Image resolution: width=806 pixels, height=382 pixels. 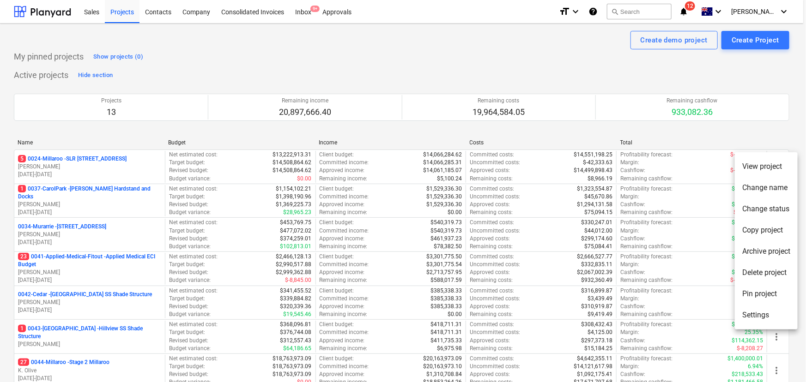 What do you see at coordinates (766, 294) in the screenshot?
I see `li: Pin project` at bounding box center [766, 294].